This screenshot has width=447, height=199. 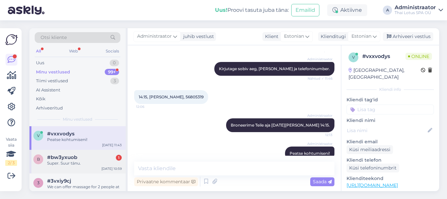 I want to click on div: Uus, so click(x=40, y=63).